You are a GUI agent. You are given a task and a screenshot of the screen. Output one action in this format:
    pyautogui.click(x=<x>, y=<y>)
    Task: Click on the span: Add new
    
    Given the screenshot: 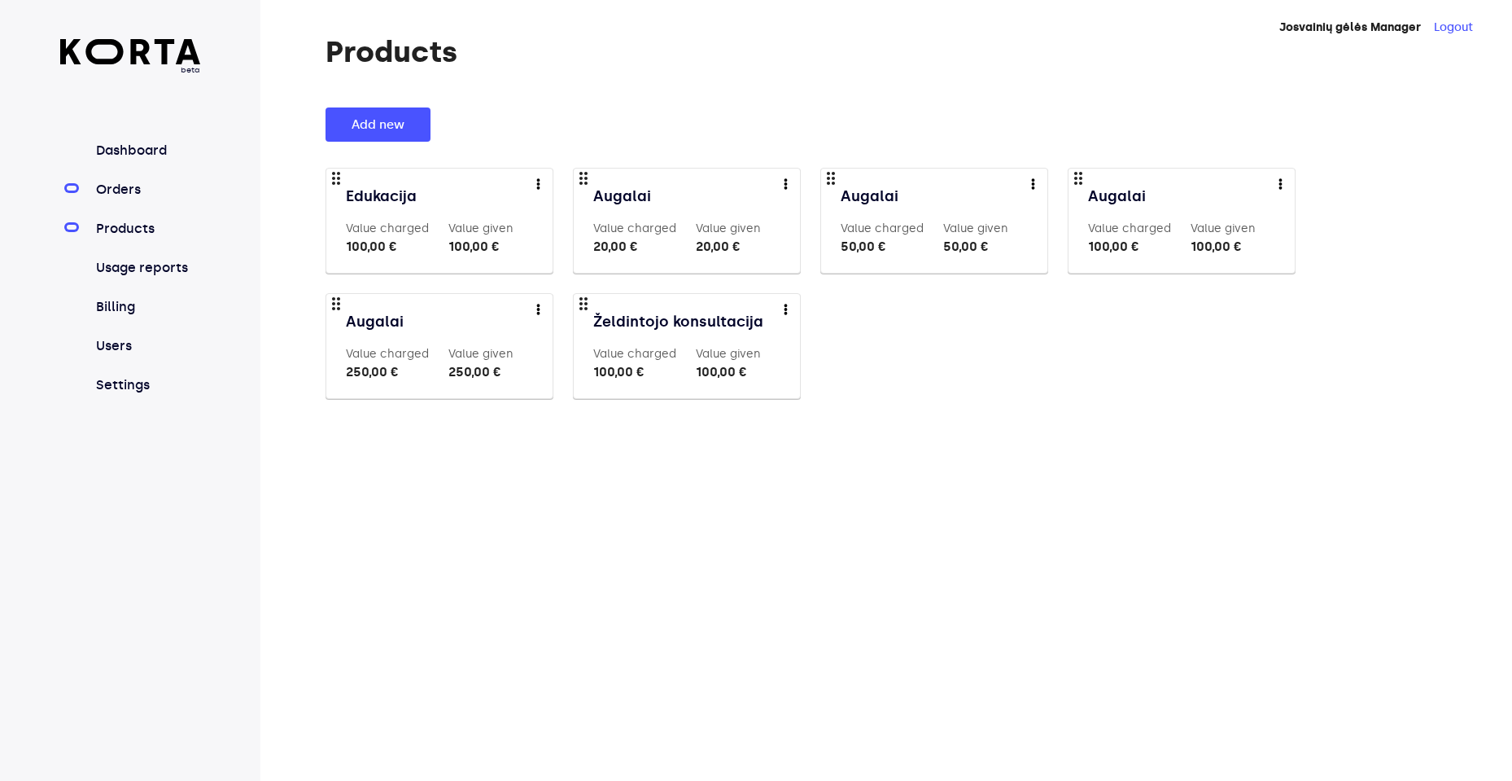 What is the action you would take?
    pyautogui.click(x=378, y=125)
    